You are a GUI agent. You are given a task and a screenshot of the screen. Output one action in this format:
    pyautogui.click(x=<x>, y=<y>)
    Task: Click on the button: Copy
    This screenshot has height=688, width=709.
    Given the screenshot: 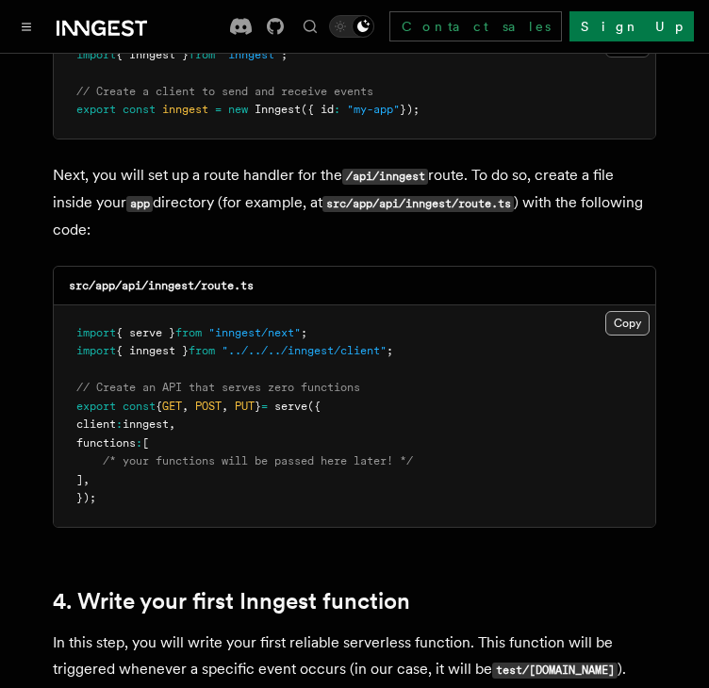 What is the action you would take?
    pyautogui.click(x=627, y=323)
    